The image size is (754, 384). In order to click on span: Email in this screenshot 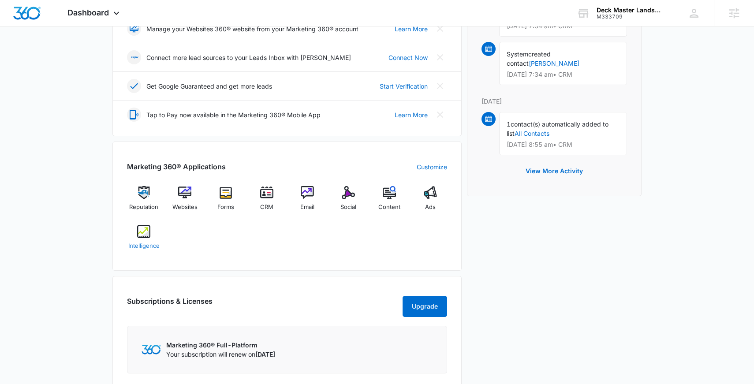, I will do `click(307, 207)`.